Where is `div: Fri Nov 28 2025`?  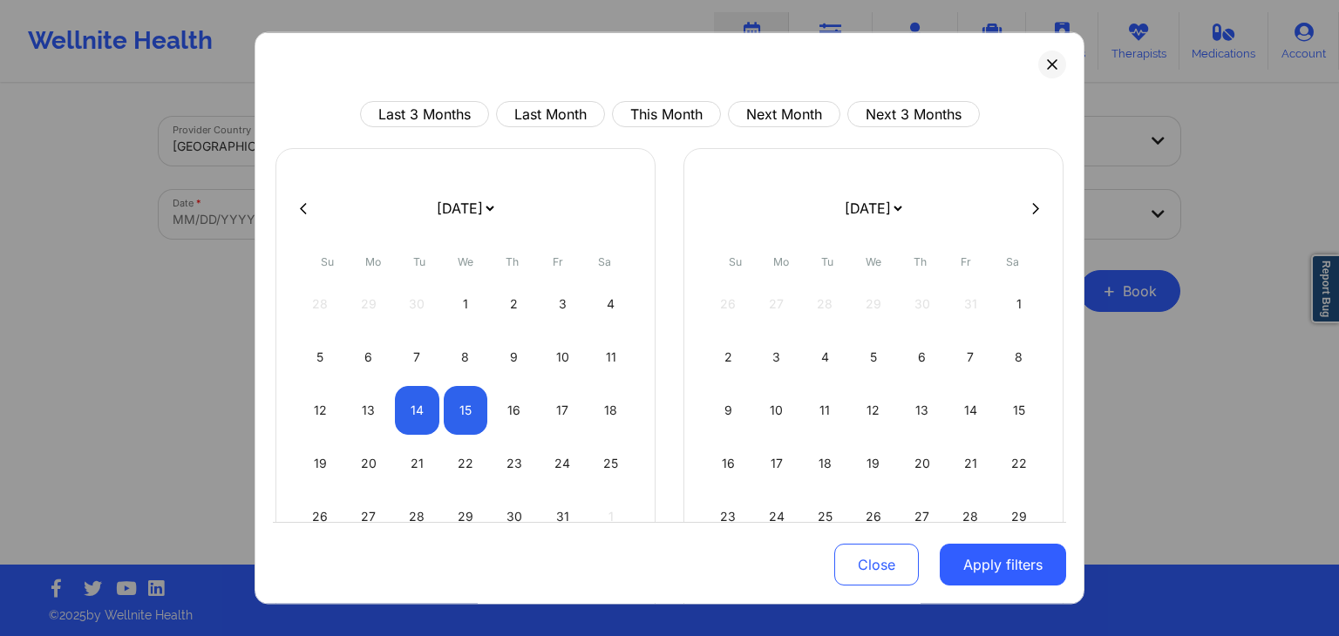 div: Fri Nov 28 2025 is located at coordinates (970, 517).